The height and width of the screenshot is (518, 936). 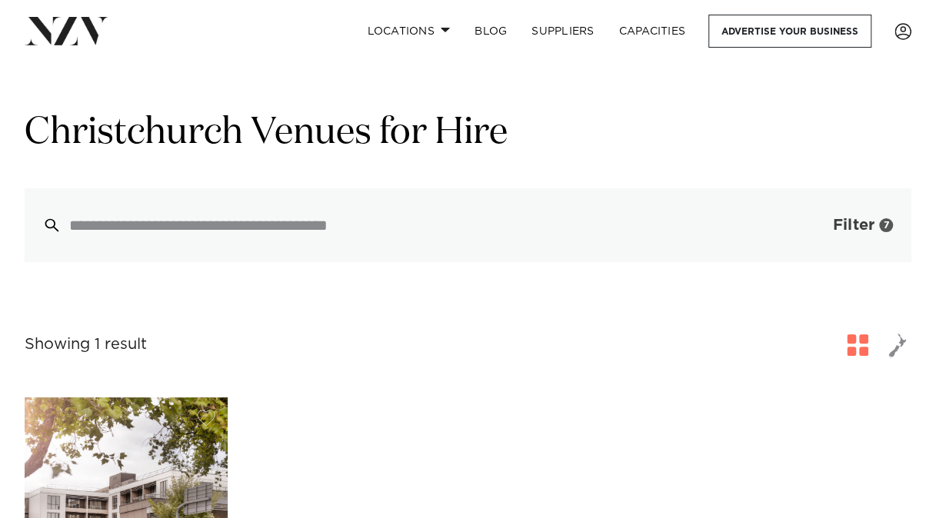 What do you see at coordinates (85, 344) in the screenshot?
I see `div: Showing 1 result` at bounding box center [85, 344].